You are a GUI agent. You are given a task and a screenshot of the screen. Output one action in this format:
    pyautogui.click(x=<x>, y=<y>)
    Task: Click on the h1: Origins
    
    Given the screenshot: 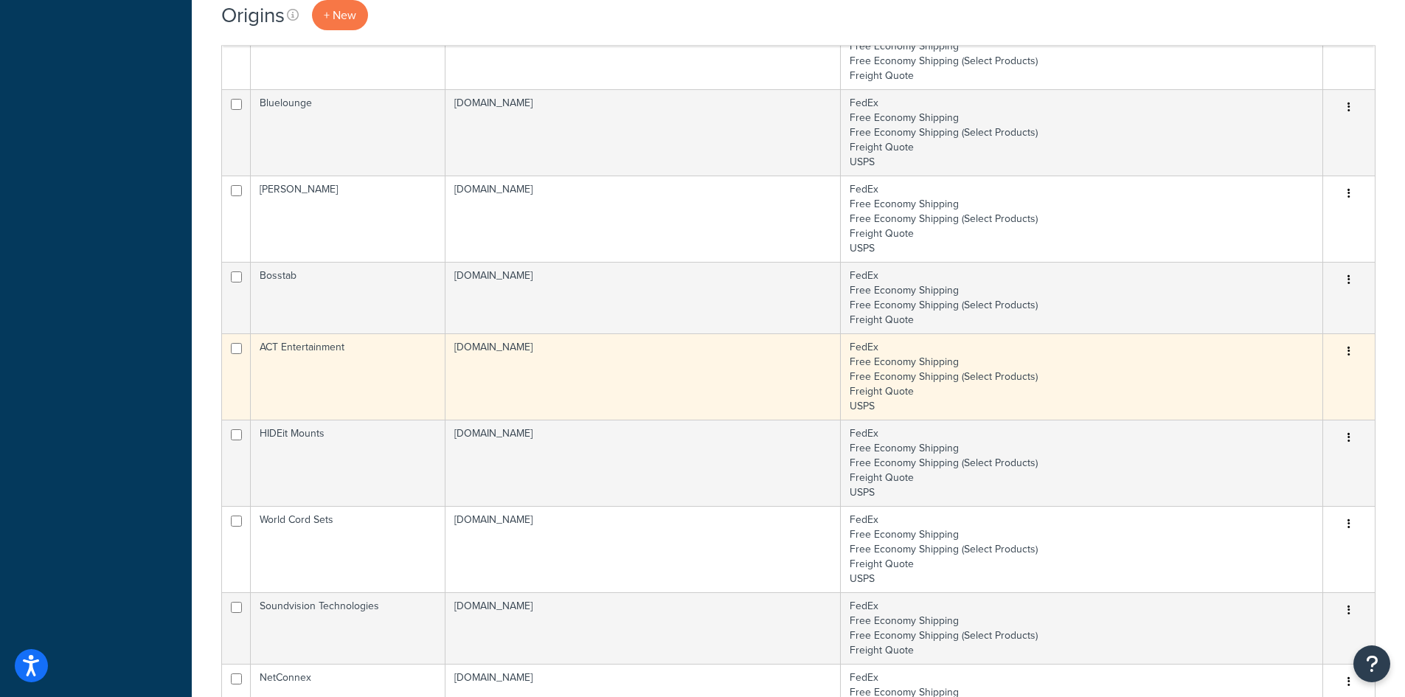 What is the action you would take?
    pyautogui.click(x=253, y=15)
    